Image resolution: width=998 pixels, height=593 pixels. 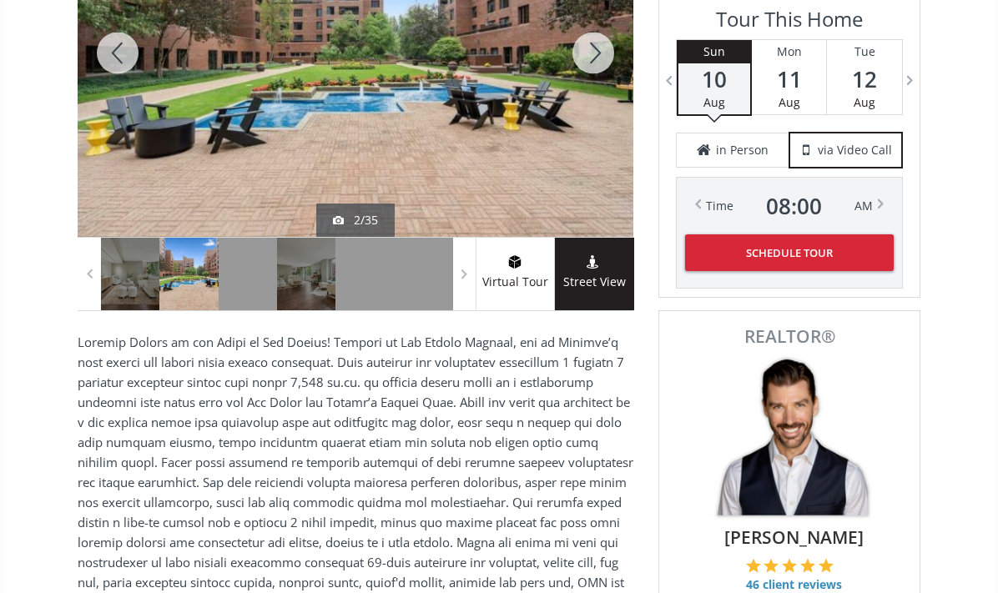 I want to click on span: via Video Call, so click(x=854, y=150).